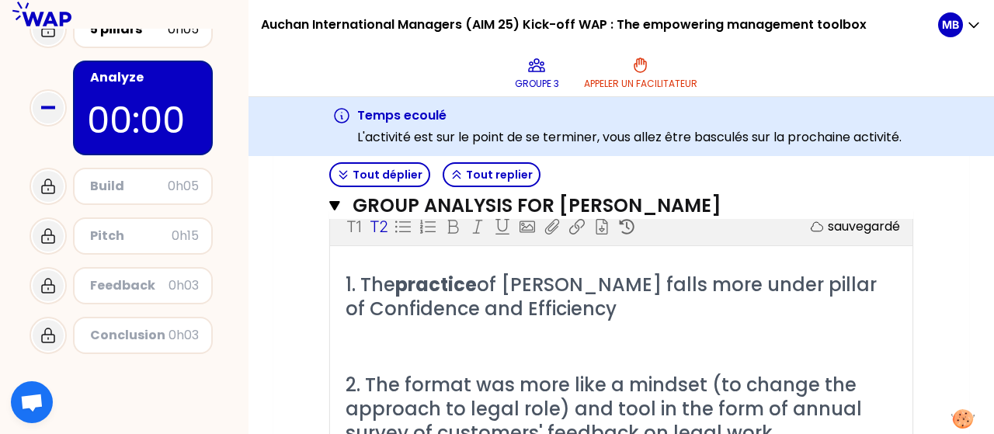 The width and height of the screenshot is (994, 434). What do you see at coordinates (491, 175) in the screenshot?
I see `button: Tout replier` at bounding box center [491, 175].